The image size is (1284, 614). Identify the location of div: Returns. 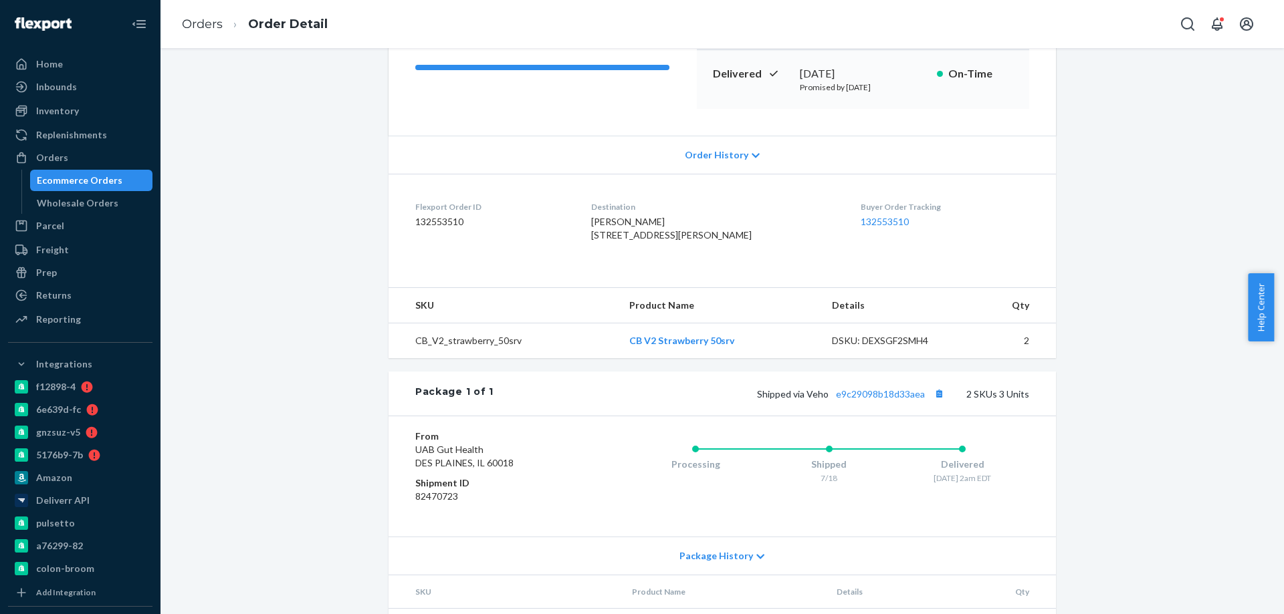
(53, 295).